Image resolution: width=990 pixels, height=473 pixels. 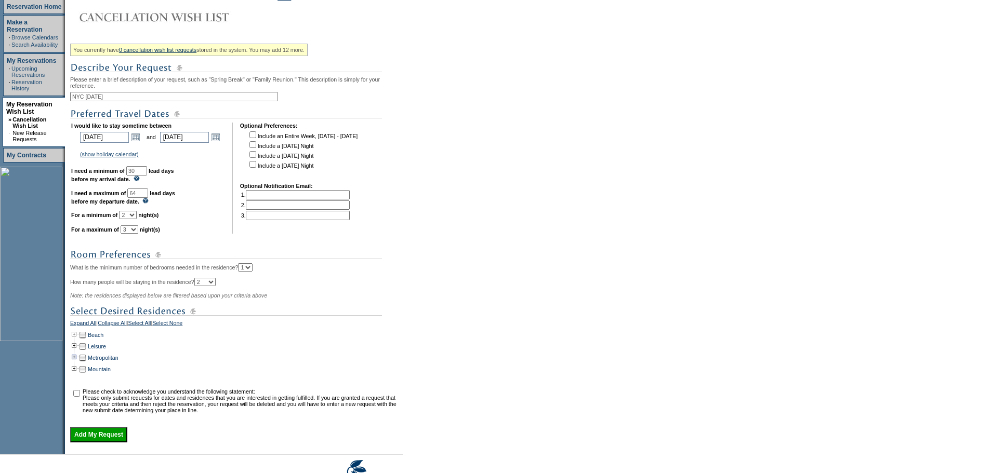 What do you see at coordinates (157, 50) in the screenshot?
I see `a: 0 cancellation wish list requests` at bounding box center [157, 50].